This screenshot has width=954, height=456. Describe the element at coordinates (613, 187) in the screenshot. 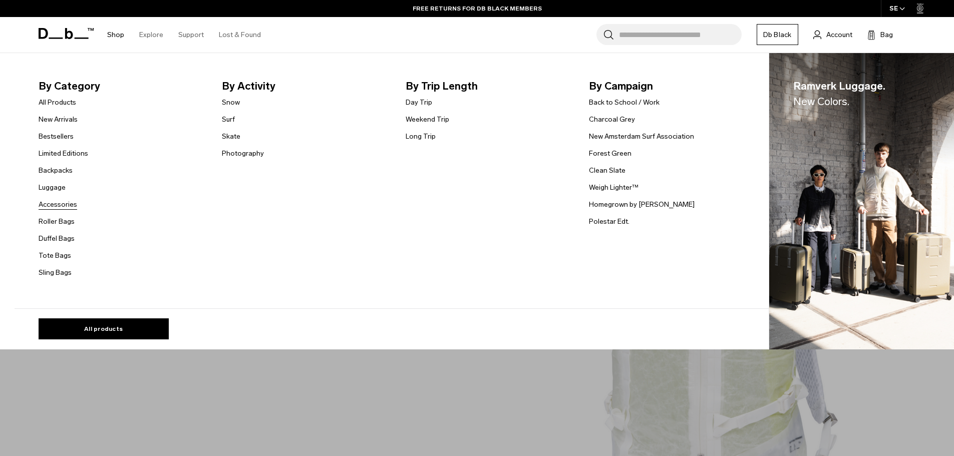

I see `a: Weigh Lighter™` at that location.